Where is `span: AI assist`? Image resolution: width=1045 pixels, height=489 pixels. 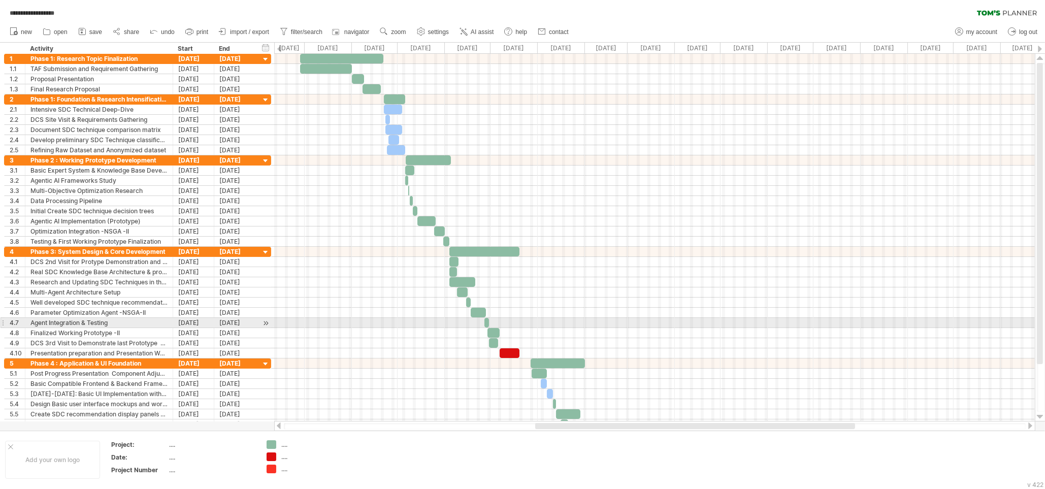 span: AI assist is located at coordinates (482, 32).